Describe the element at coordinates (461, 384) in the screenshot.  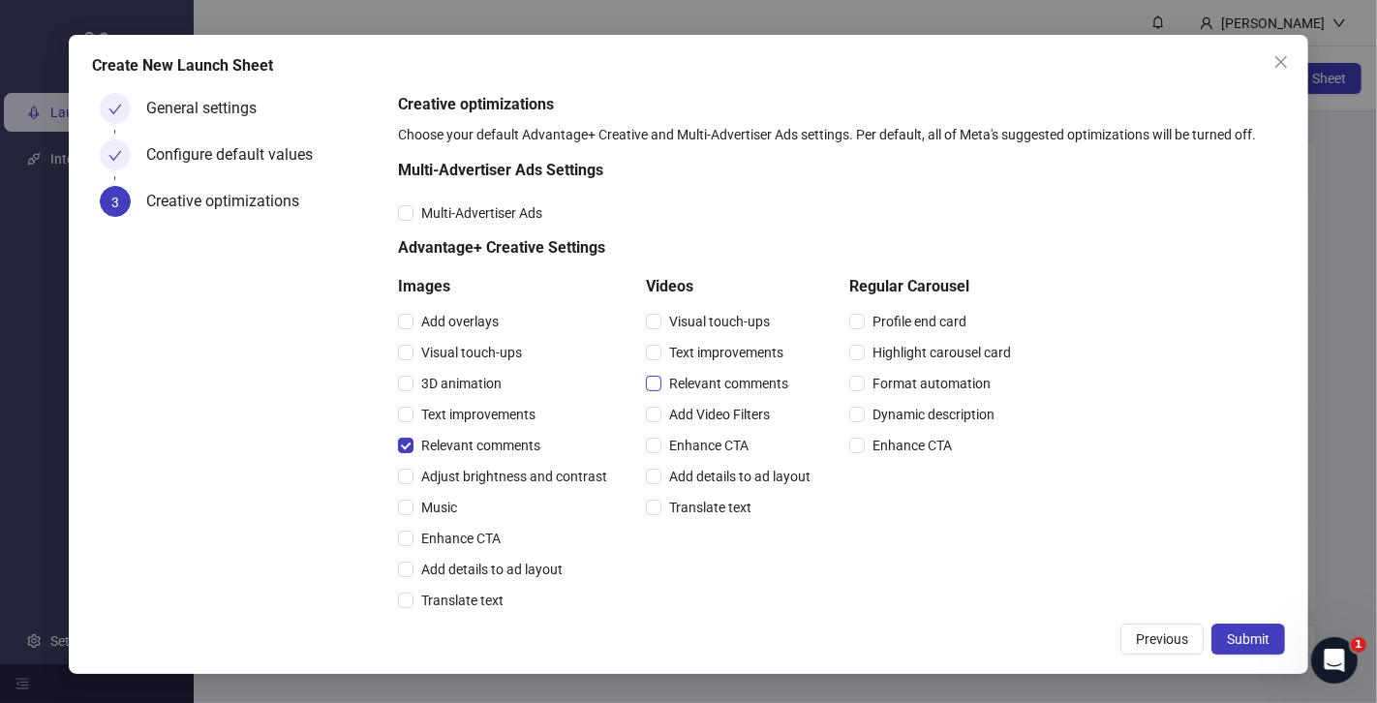
I see `span: 3D animation` at that location.